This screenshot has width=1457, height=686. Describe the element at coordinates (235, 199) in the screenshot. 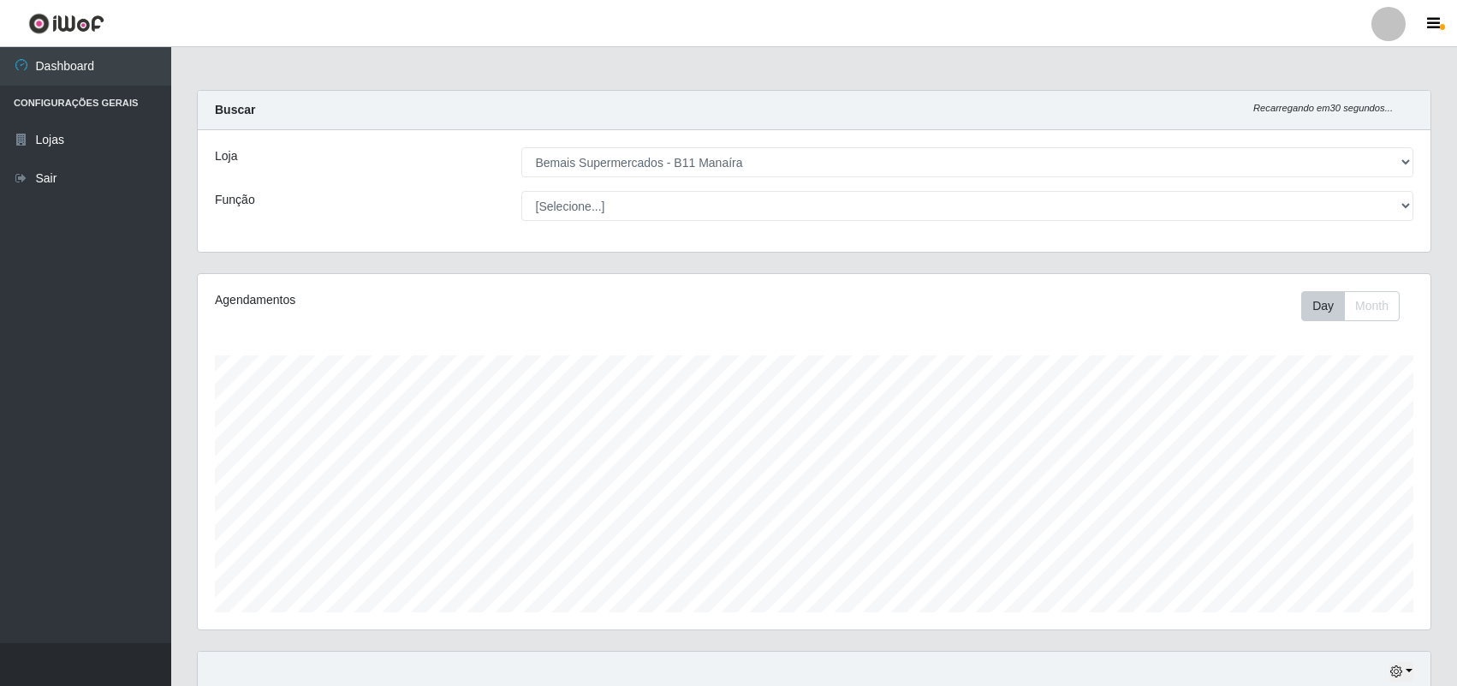

I see `label: Função` at that location.